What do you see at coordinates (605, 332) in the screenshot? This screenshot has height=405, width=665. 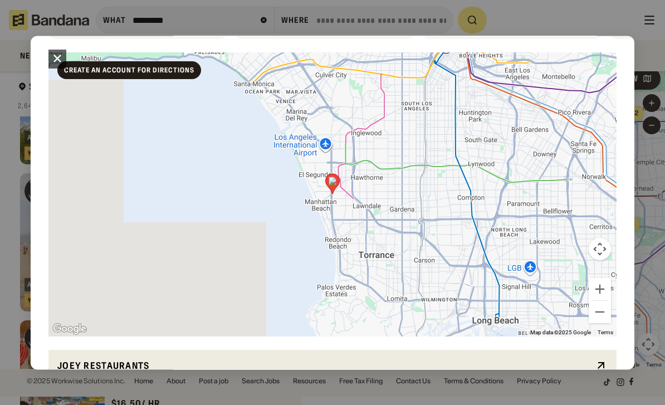 I see `a: Terms (opens in new tab)` at bounding box center [605, 332].